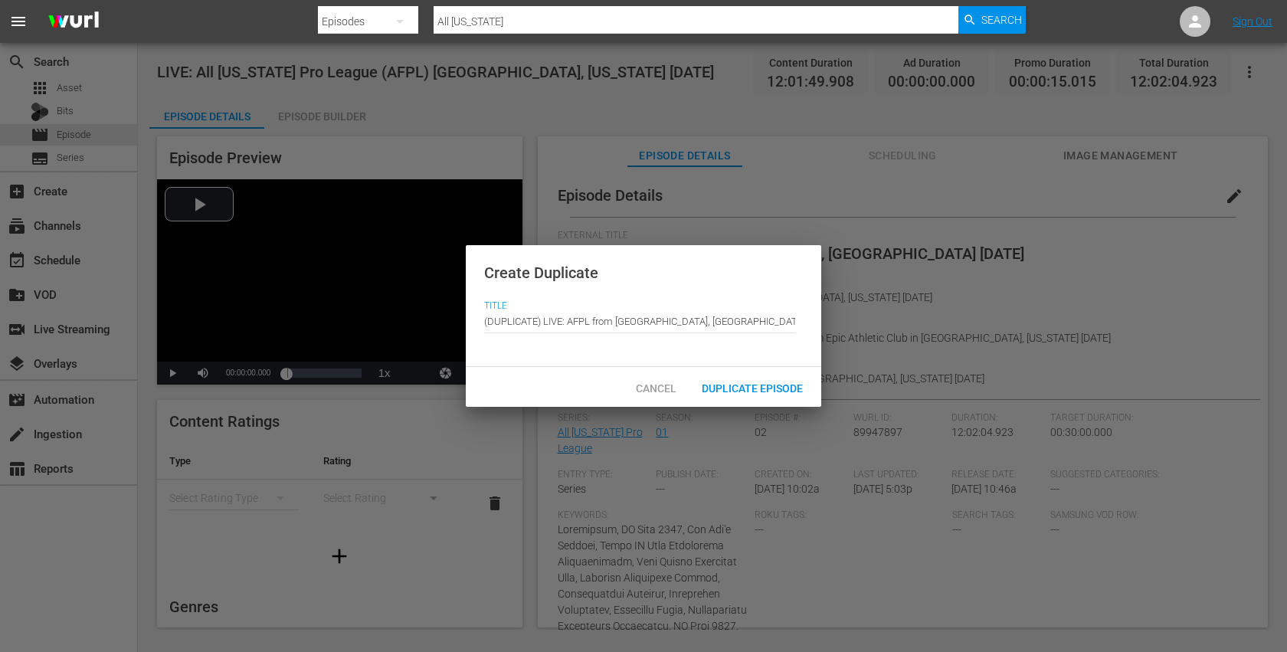 The height and width of the screenshot is (652, 1287). I want to click on span: menu, so click(18, 21).